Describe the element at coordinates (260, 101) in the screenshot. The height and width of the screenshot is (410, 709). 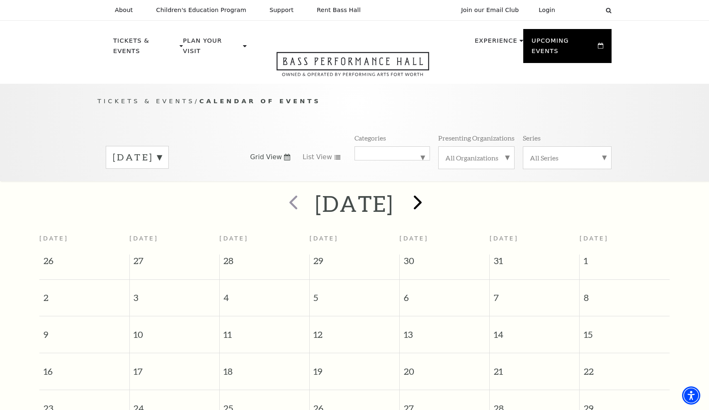
I see `span: Calendar of Events` at that location.